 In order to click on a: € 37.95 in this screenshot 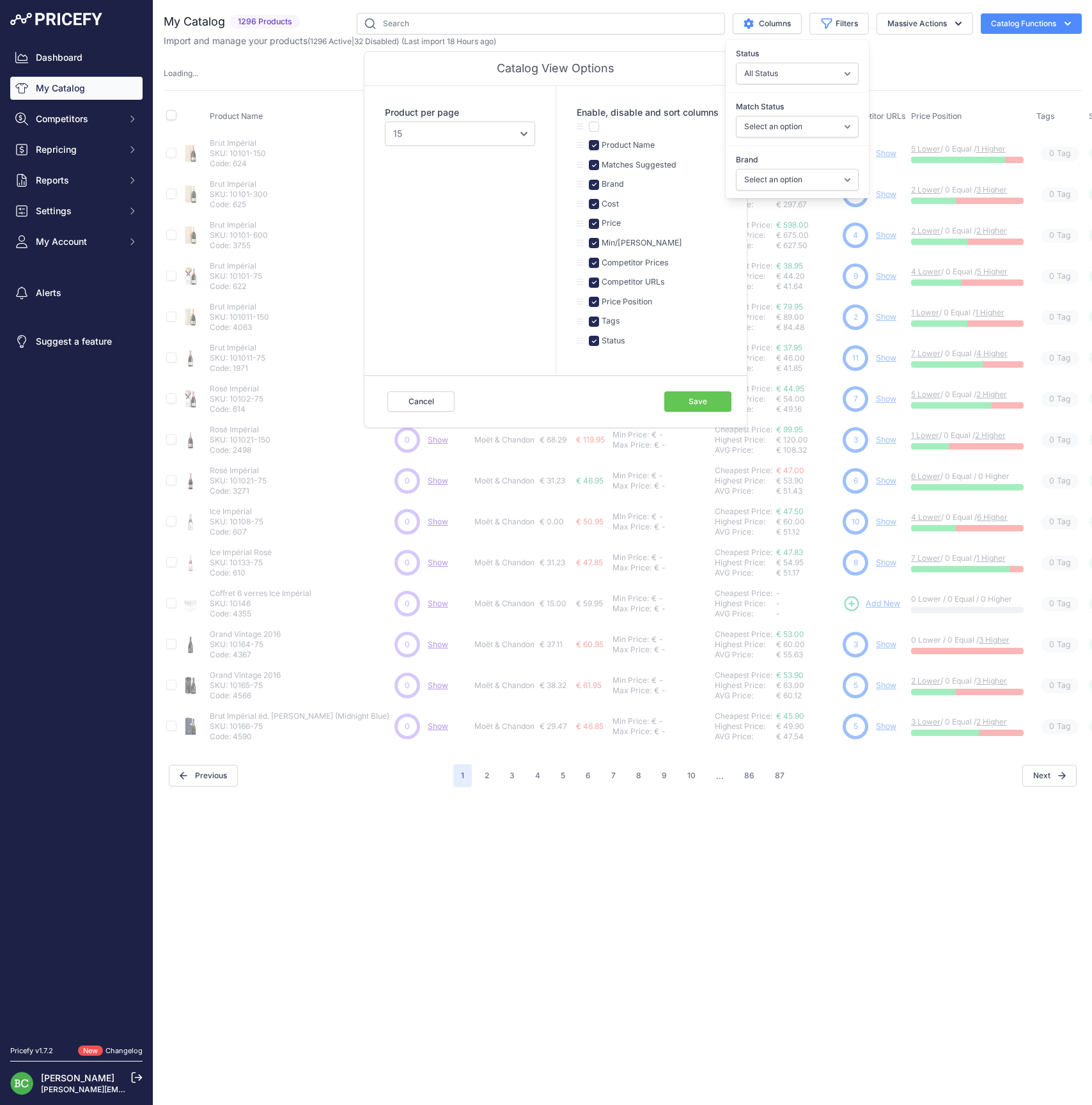, I will do `click(789, 347)`.